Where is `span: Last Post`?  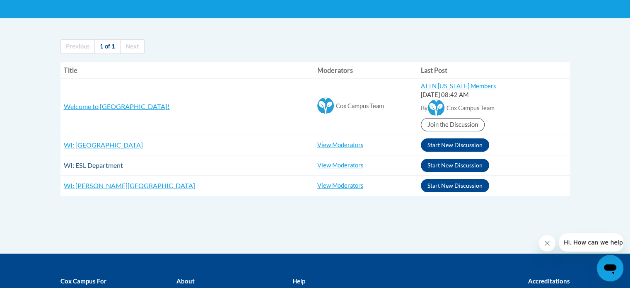 span: Last Post is located at coordinates (434, 70).